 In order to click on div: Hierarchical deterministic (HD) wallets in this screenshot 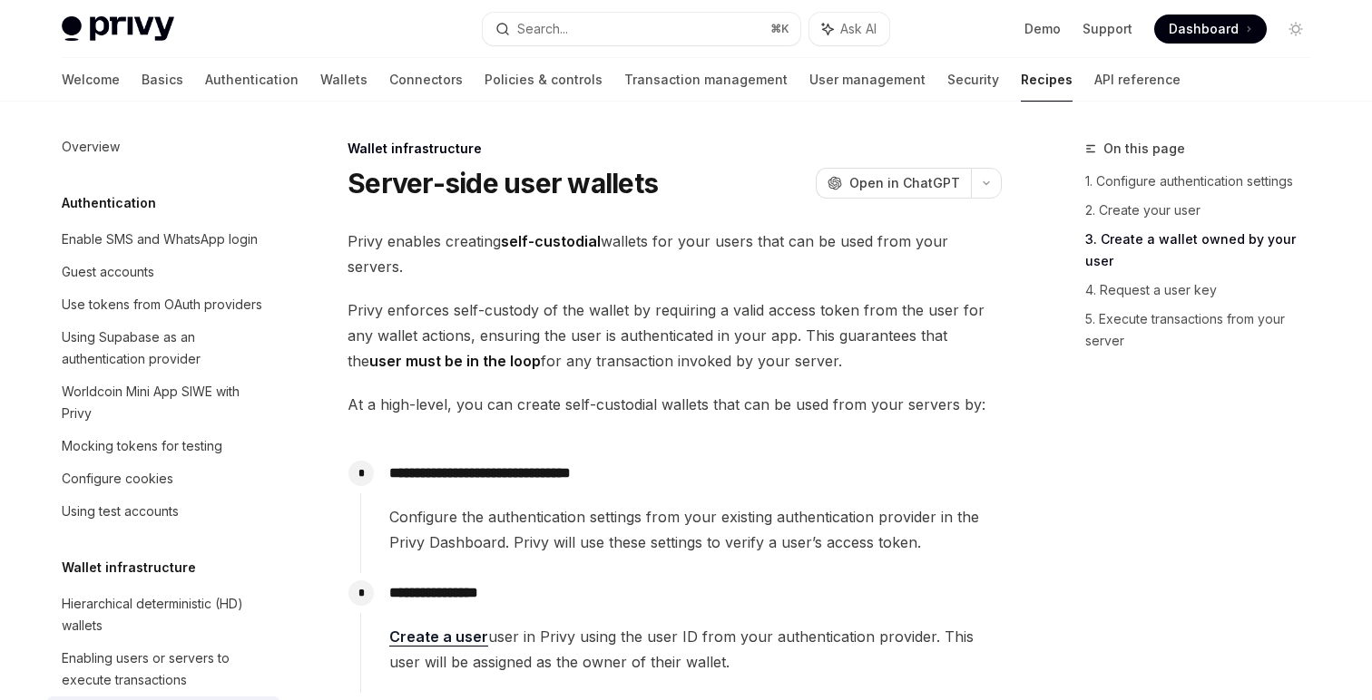, I will do `click(165, 615)`.